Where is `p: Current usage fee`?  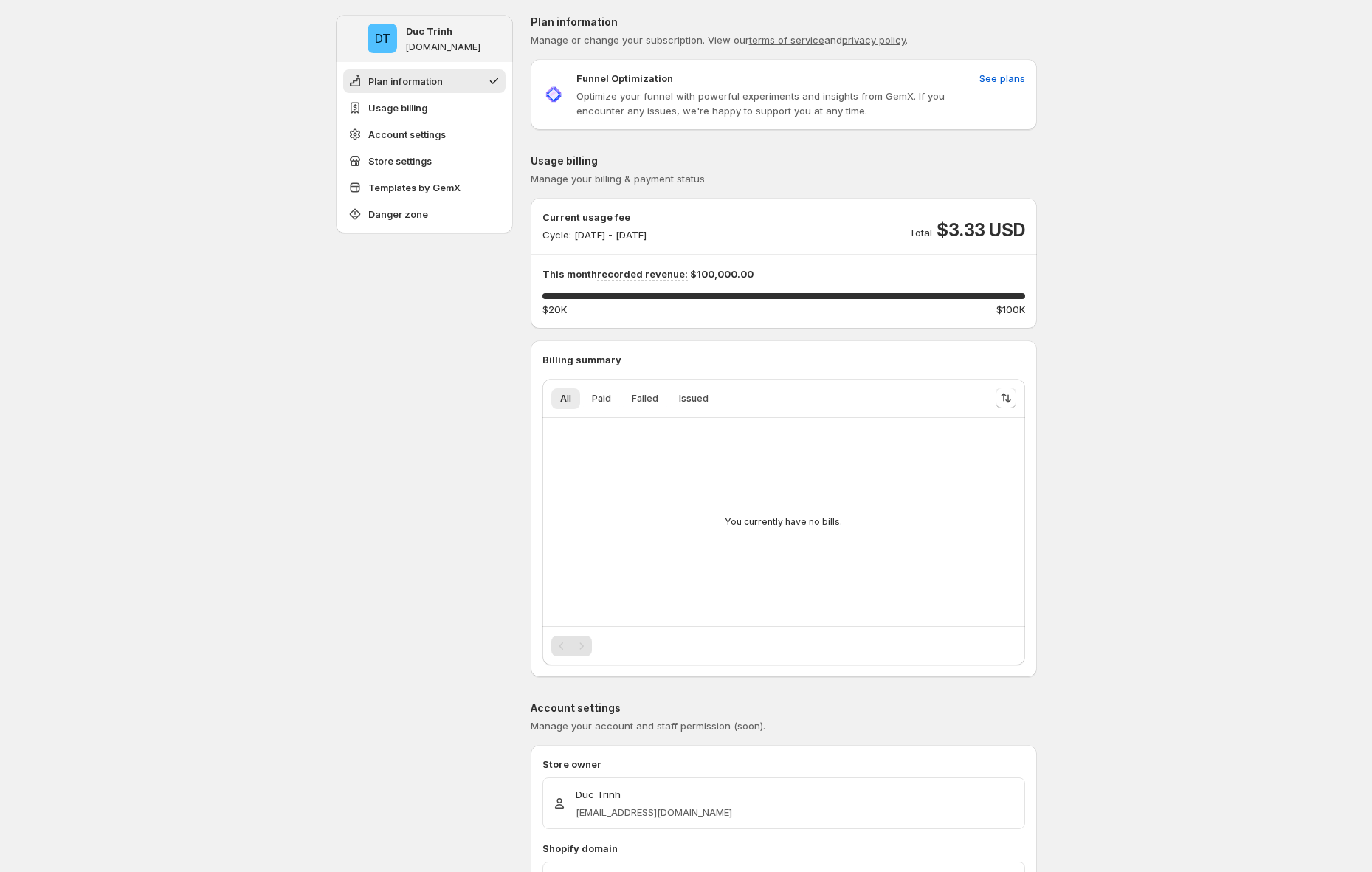
p: Current usage fee is located at coordinates (594, 217).